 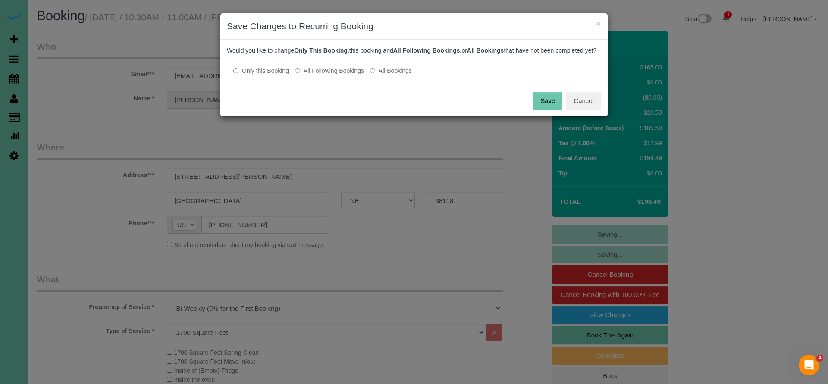 I want to click on label: All other bookings in the series will remain the same., so click(x=261, y=71).